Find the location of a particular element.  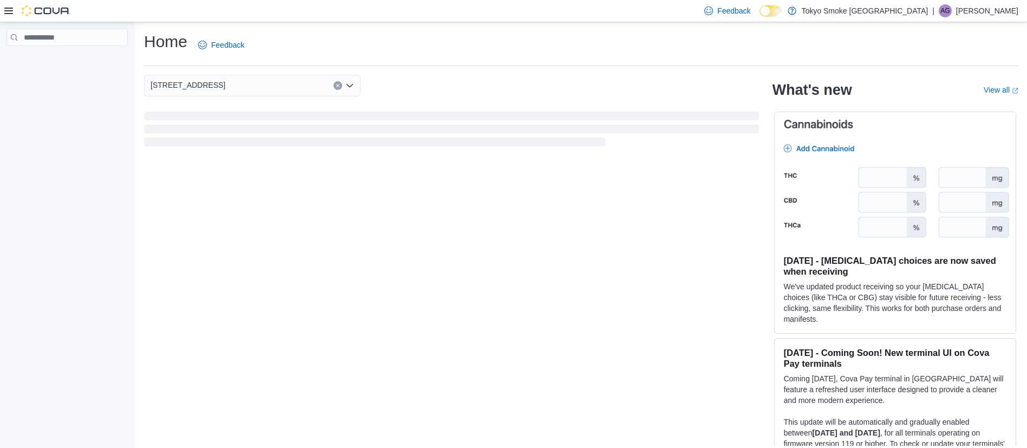

span: Dark Mode is located at coordinates (760, 17).